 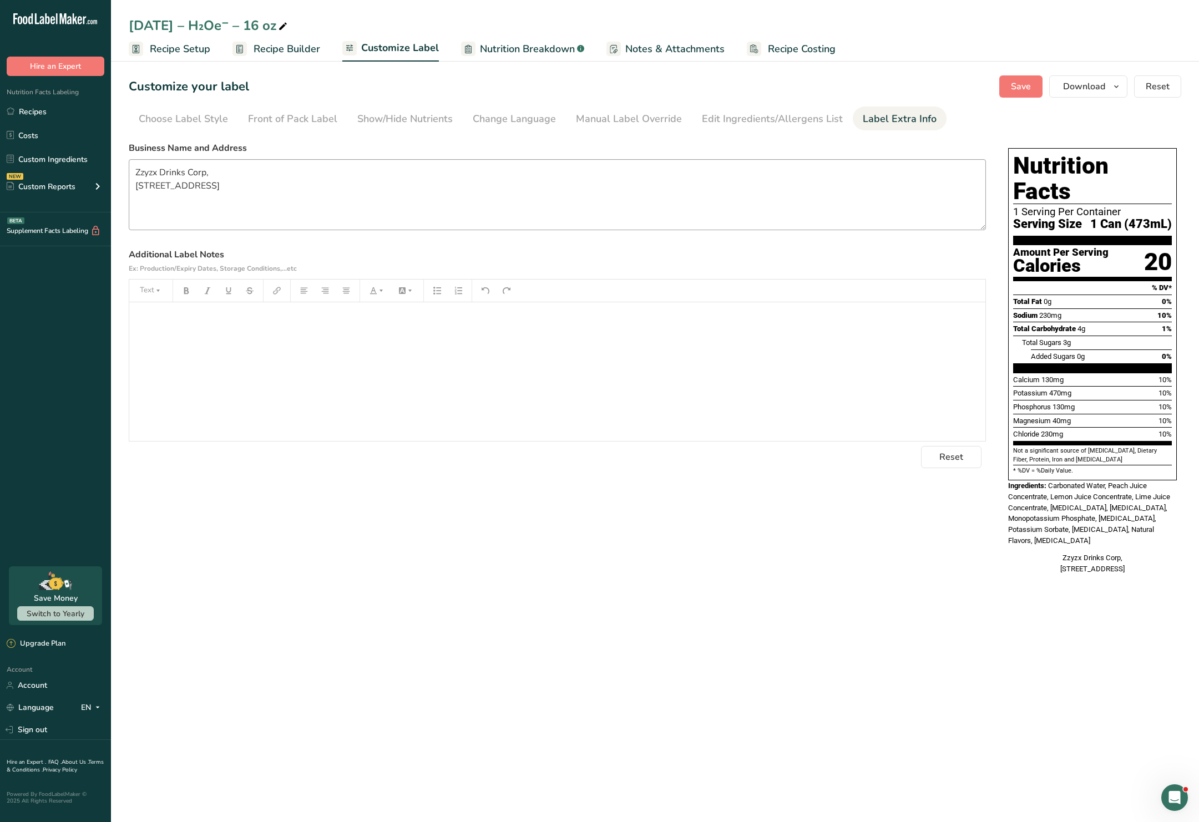 What do you see at coordinates (1131, 224) in the screenshot?
I see `span: 1 Can (473mL)` at bounding box center [1131, 224].